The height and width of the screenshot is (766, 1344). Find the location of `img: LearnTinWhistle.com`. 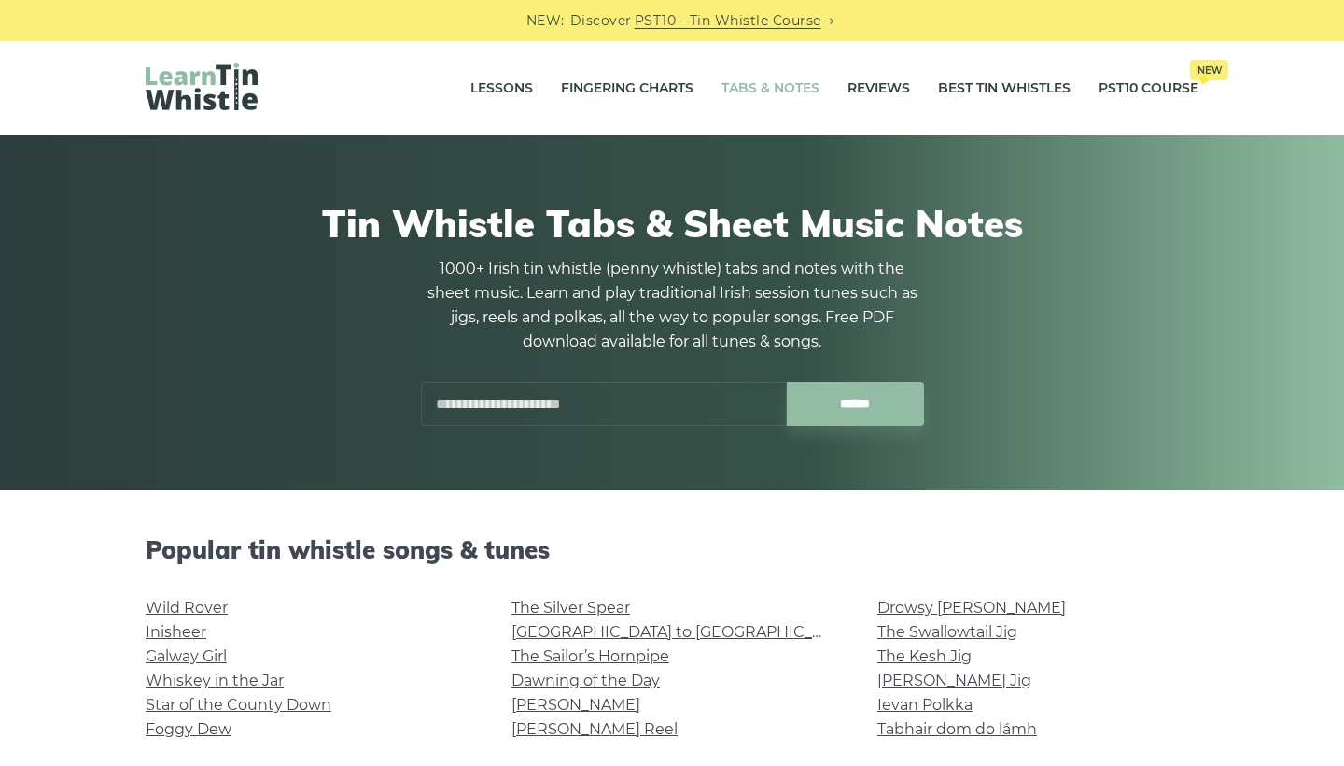

img: LearnTinWhistle.com is located at coordinates (202, 86).